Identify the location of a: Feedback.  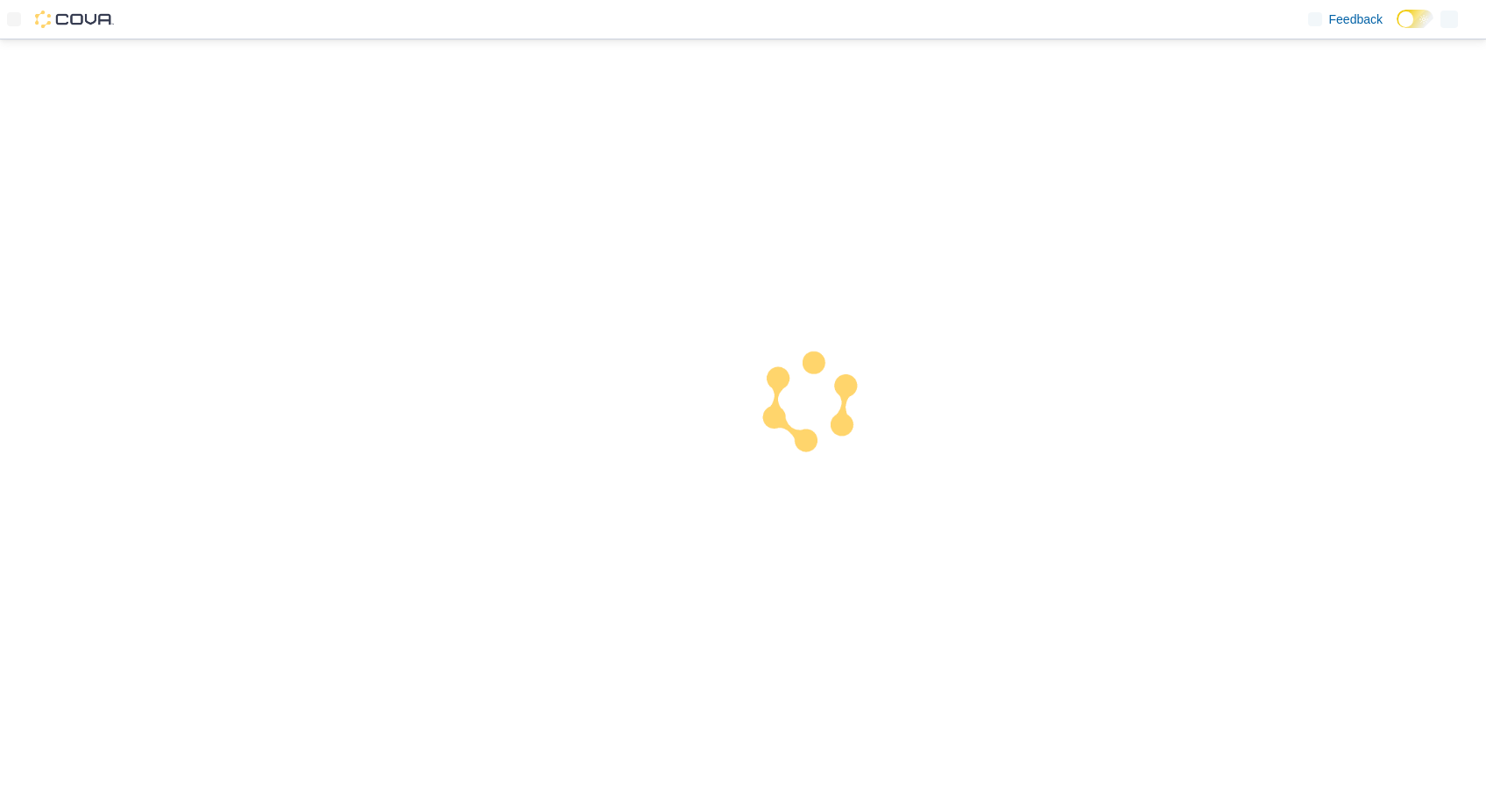
(1345, 19).